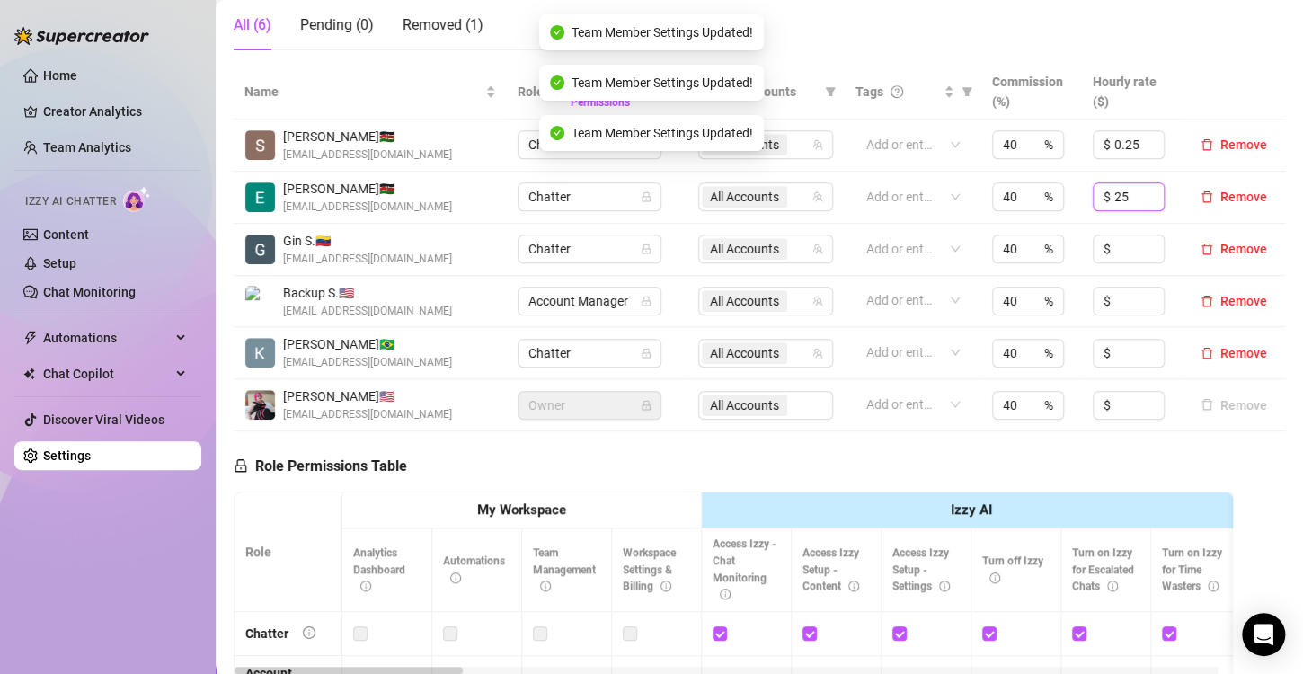 Image resolution: width=1303 pixels, height=674 pixels. What do you see at coordinates (60, 75) in the screenshot?
I see `a: Home` at bounding box center [60, 75].